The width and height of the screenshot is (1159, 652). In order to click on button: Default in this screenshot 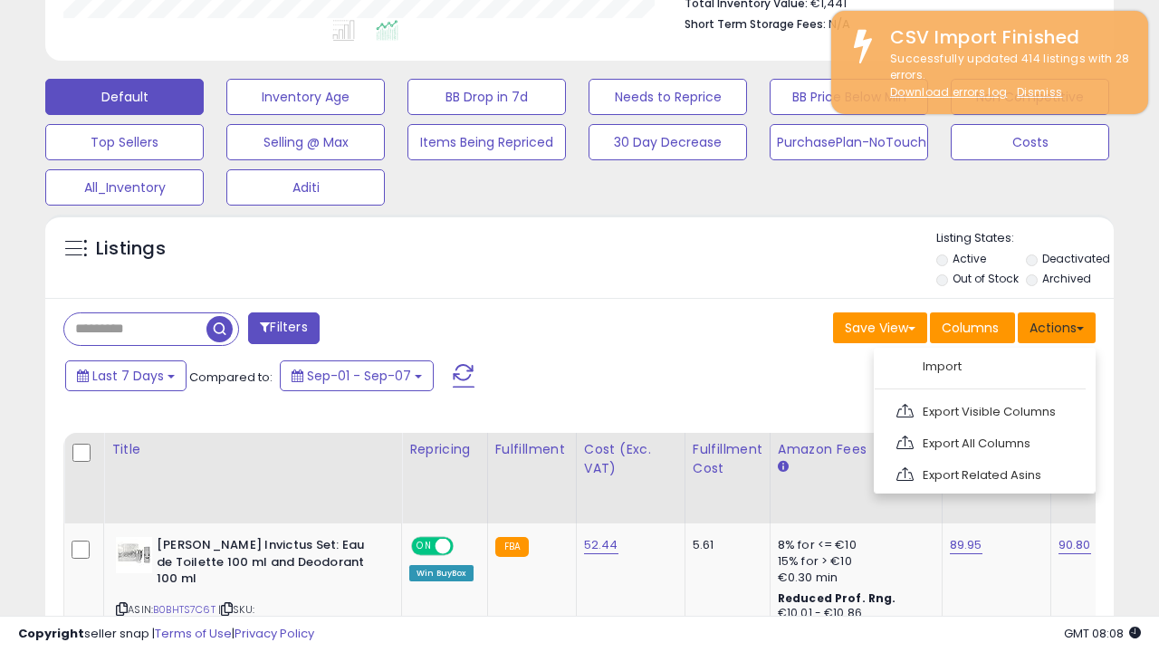, I will do `click(124, 97)`.